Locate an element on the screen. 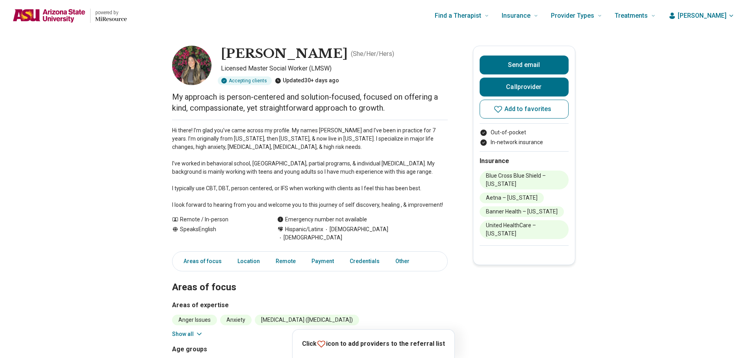 Image resolution: width=747 pixels, height=358 pixels. p: Click icon to add providers to the referral list is located at coordinates (373, 344).